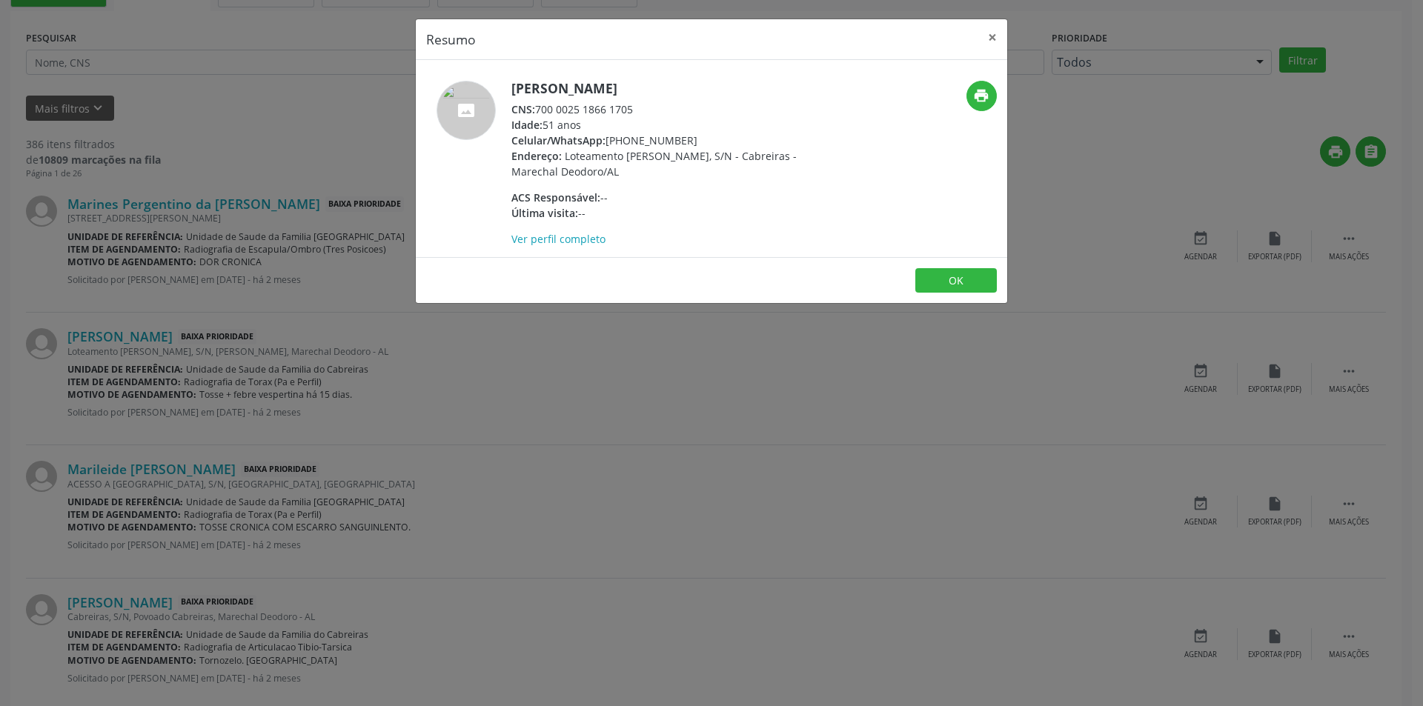 This screenshot has height=706, width=1423. What do you see at coordinates (558, 239) in the screenshot?
I see `a: Ver perfil completo` at bounding box center [558, 239].